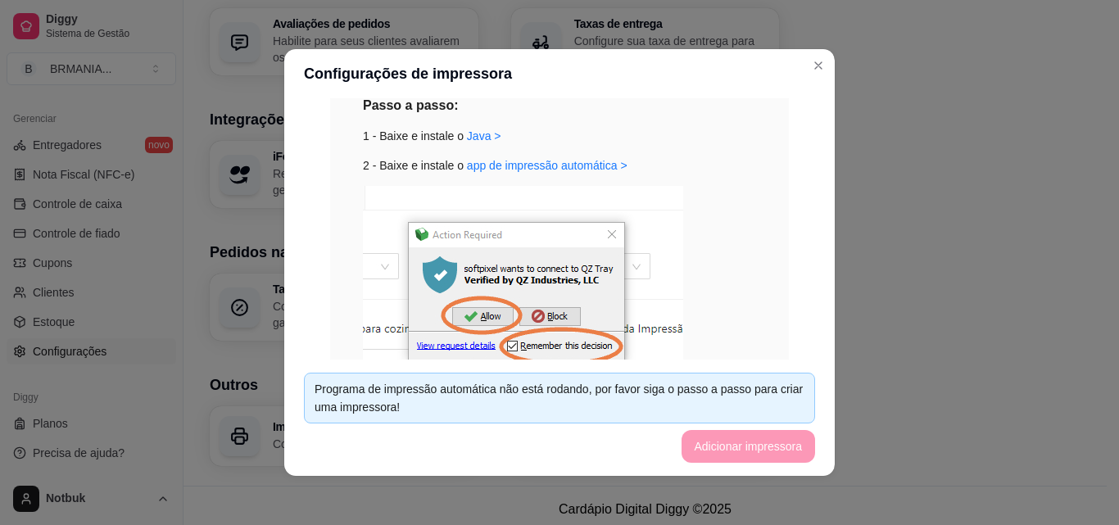 The image size is (1119, 525). What do you see at coordinates (523, 293) in the screenshot?
I see `img: exemplo` at bounding box center [523, 293].